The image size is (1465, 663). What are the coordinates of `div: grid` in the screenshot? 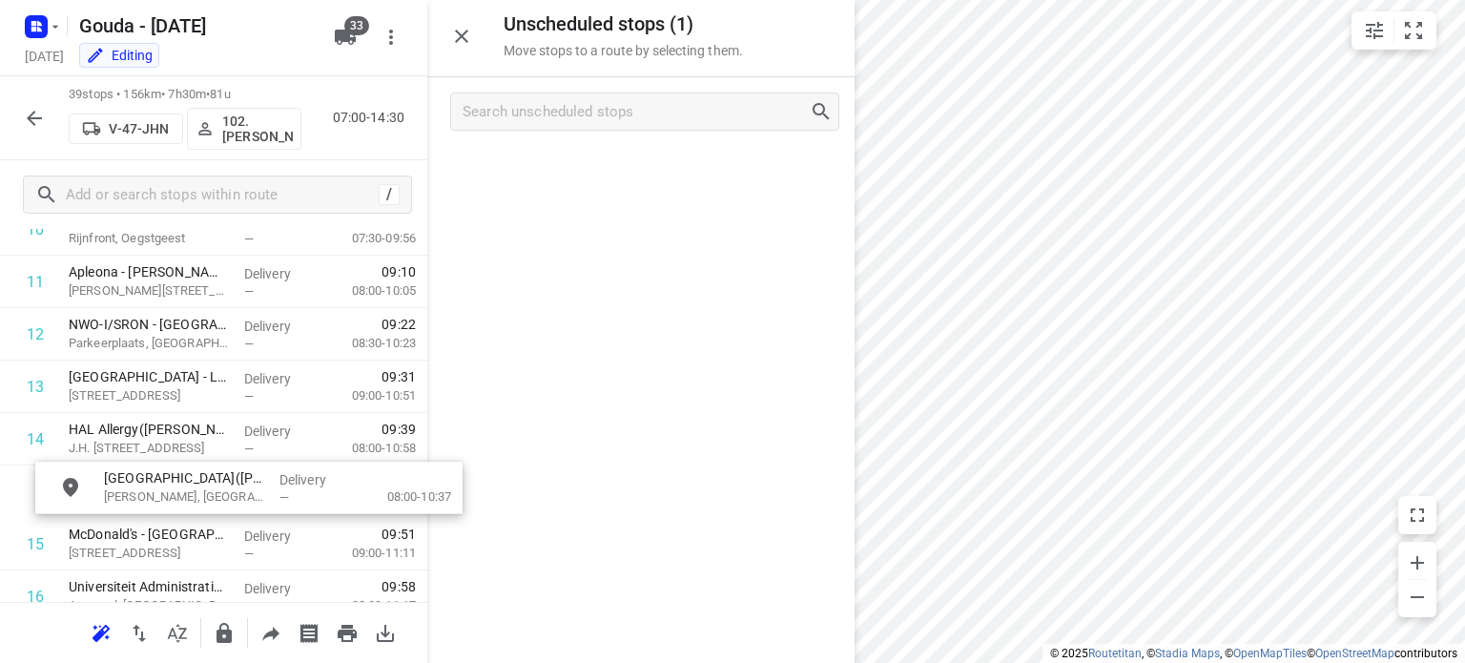 It's located at (641, 404).